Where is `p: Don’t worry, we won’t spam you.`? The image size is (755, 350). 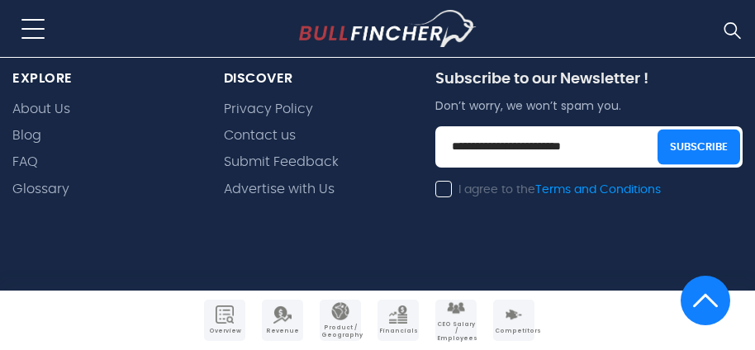 p: Don’t worry, we won’t spam you. is located at coordinates (589, 106).